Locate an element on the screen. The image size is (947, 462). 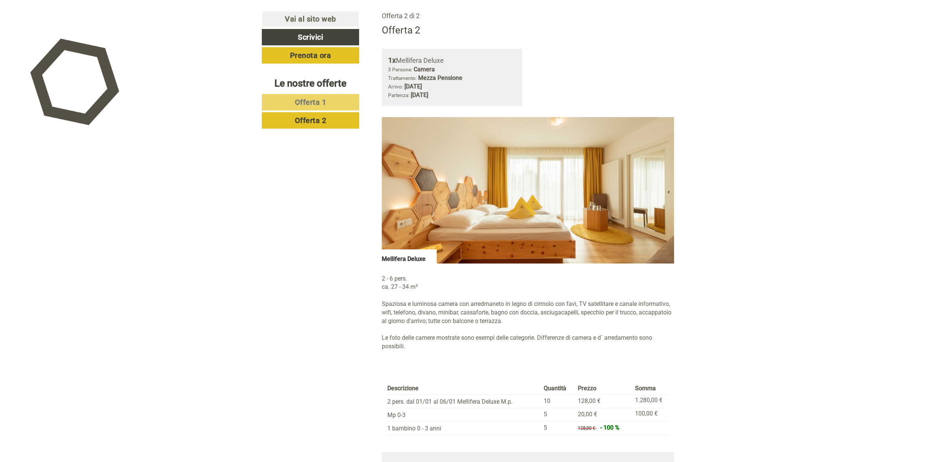
th: Descrizione is located at coordinates (464, 388).